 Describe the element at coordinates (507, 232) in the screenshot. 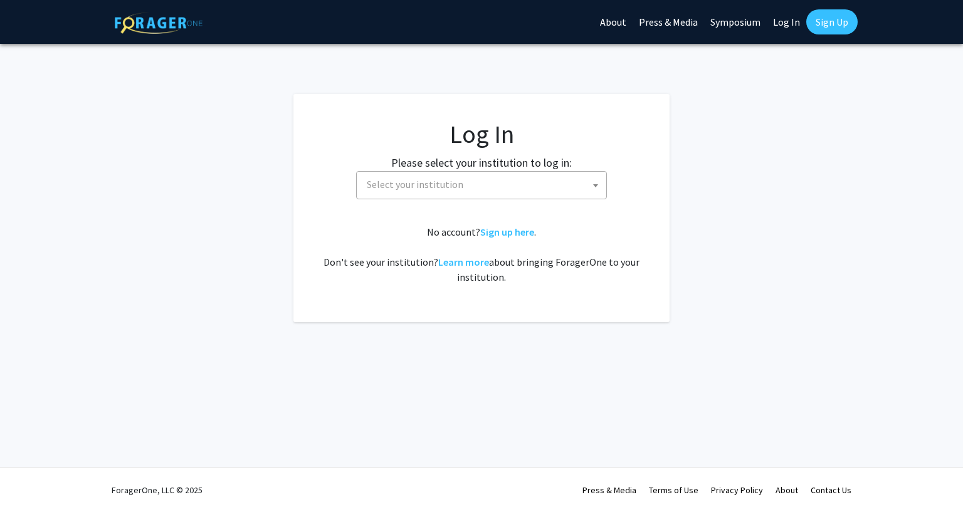

I see `a: Sign up here` at that location.